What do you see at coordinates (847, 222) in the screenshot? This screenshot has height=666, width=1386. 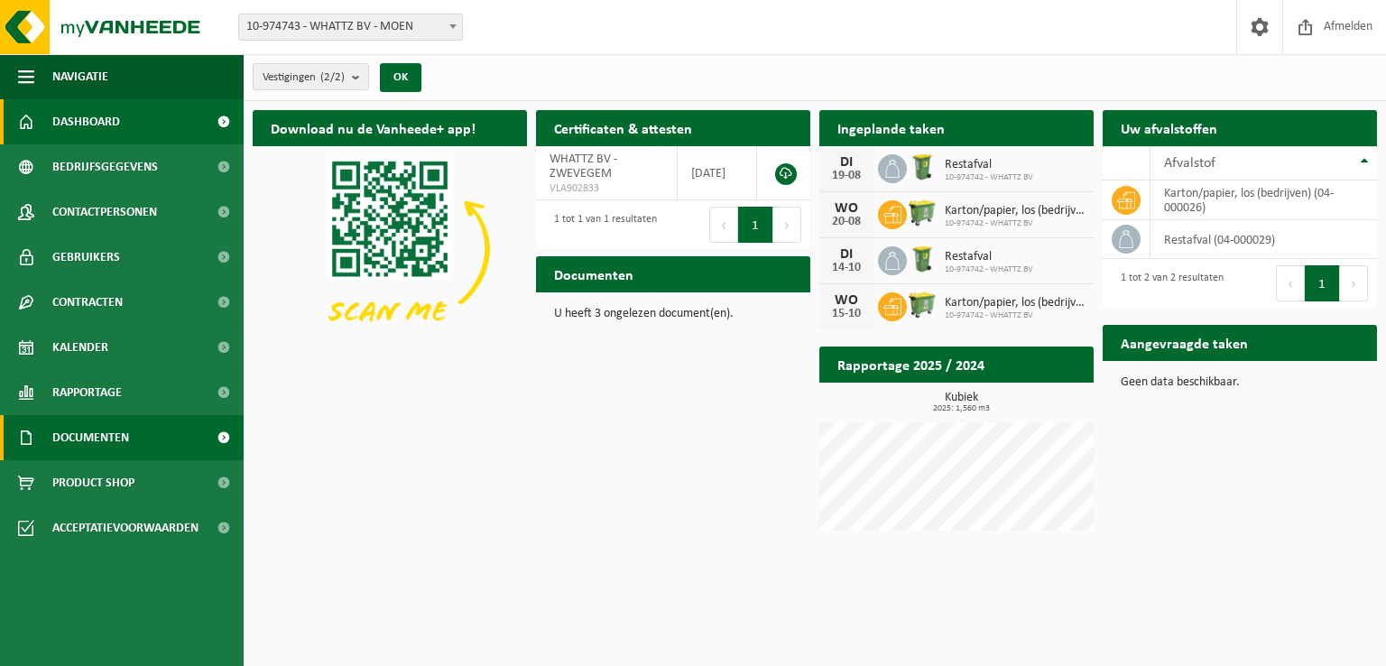 I see `div: 20-08` at bounding box center [847, 222].